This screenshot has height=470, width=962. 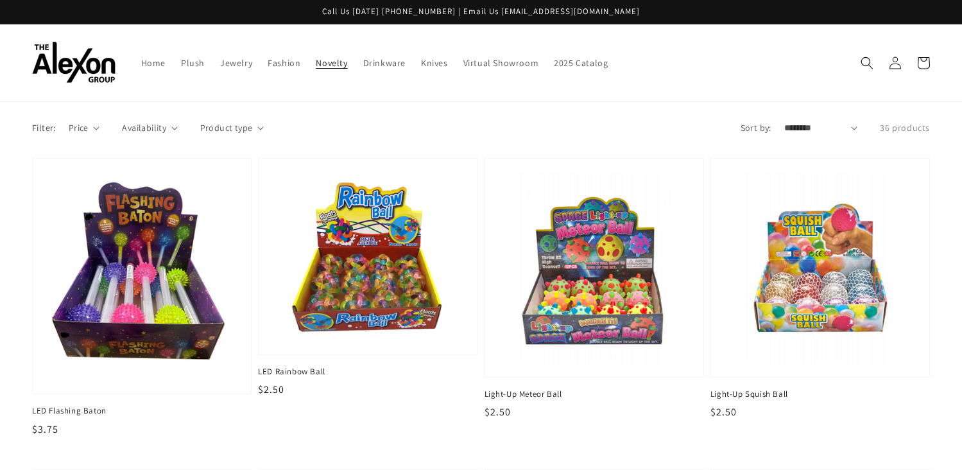 What do you see at coordinates (331, 63) in the screenshot?
I see `span: Novelty` at bounding box center [331, 63].